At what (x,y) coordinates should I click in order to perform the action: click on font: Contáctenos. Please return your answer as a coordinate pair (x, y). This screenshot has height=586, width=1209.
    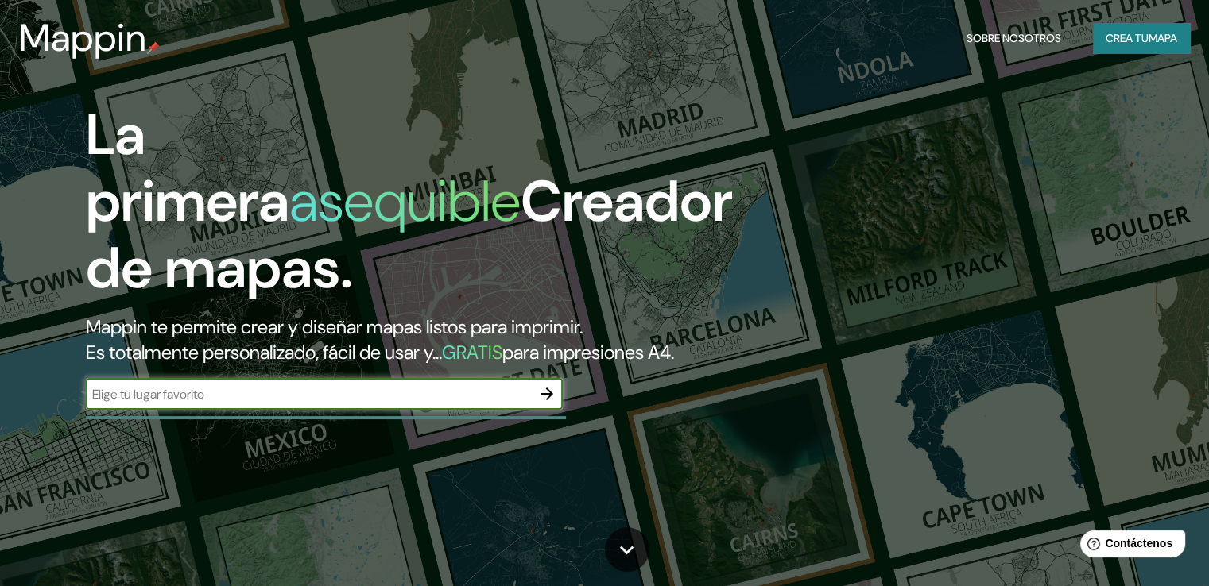
    Looking at the image, I should click on (71, 19).